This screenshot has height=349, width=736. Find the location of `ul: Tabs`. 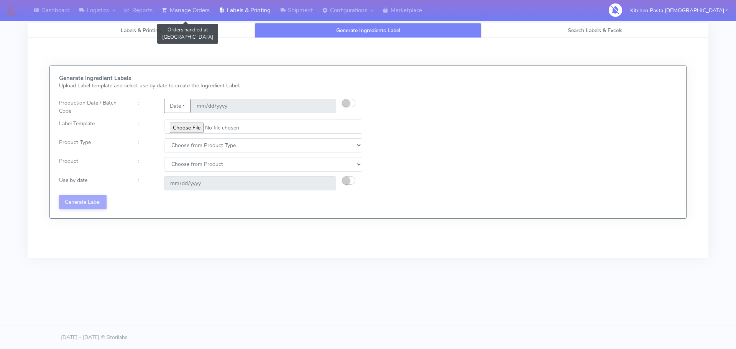

ul: Tabs is located at coordinates (368, 30).